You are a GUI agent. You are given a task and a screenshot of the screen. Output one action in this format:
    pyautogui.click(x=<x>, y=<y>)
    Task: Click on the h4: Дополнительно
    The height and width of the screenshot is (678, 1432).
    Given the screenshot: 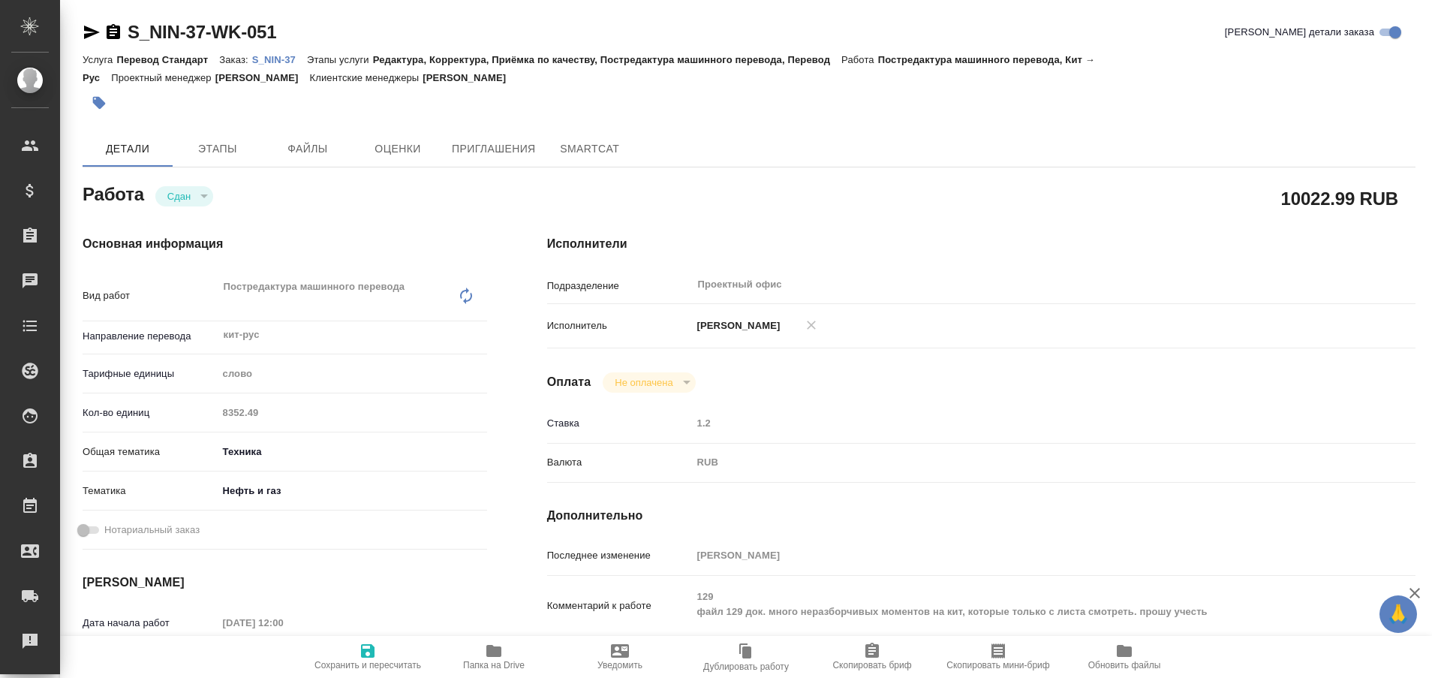 What is the action you would take?
    pyautogui.click(x=981, y=516)
    